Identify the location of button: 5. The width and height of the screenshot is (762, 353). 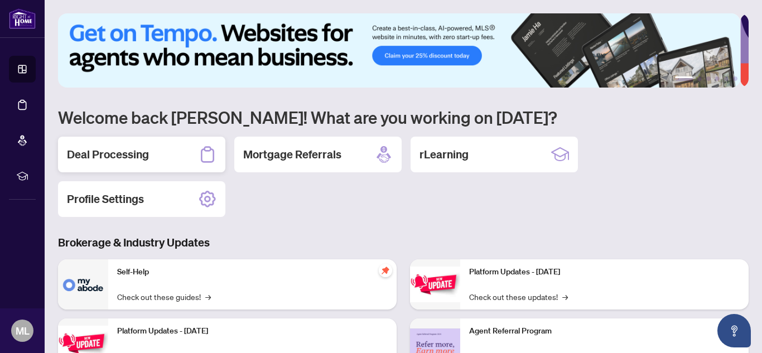
(726, 79).